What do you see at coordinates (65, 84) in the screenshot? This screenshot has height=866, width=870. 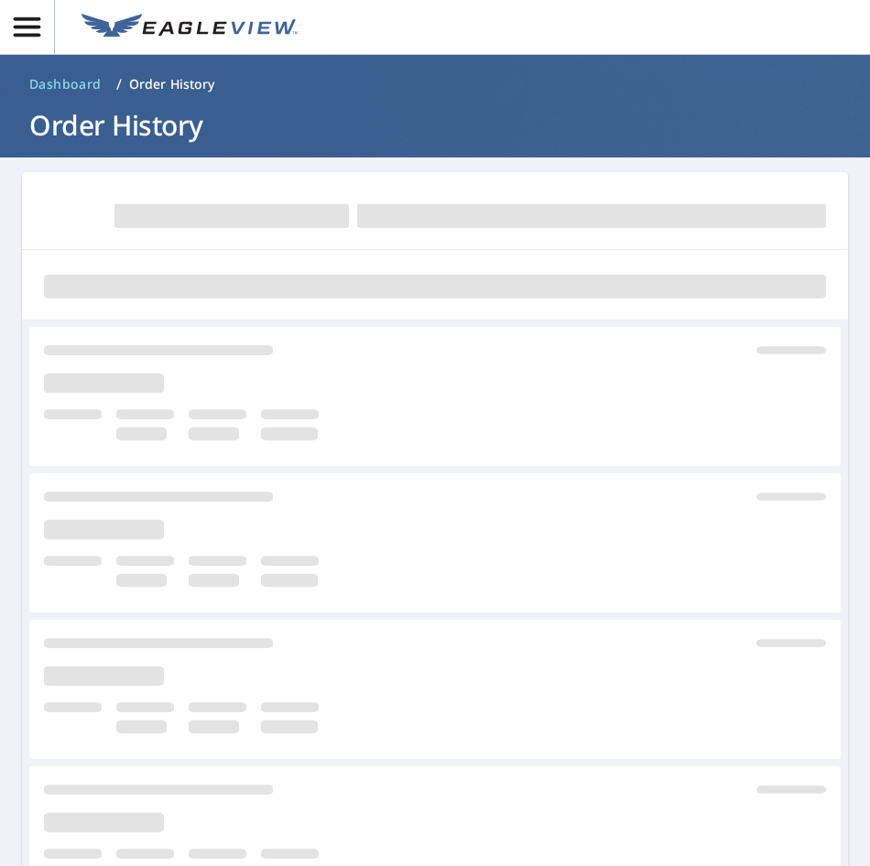 I see `a: Dashboard` at bounding box center [65, 84].